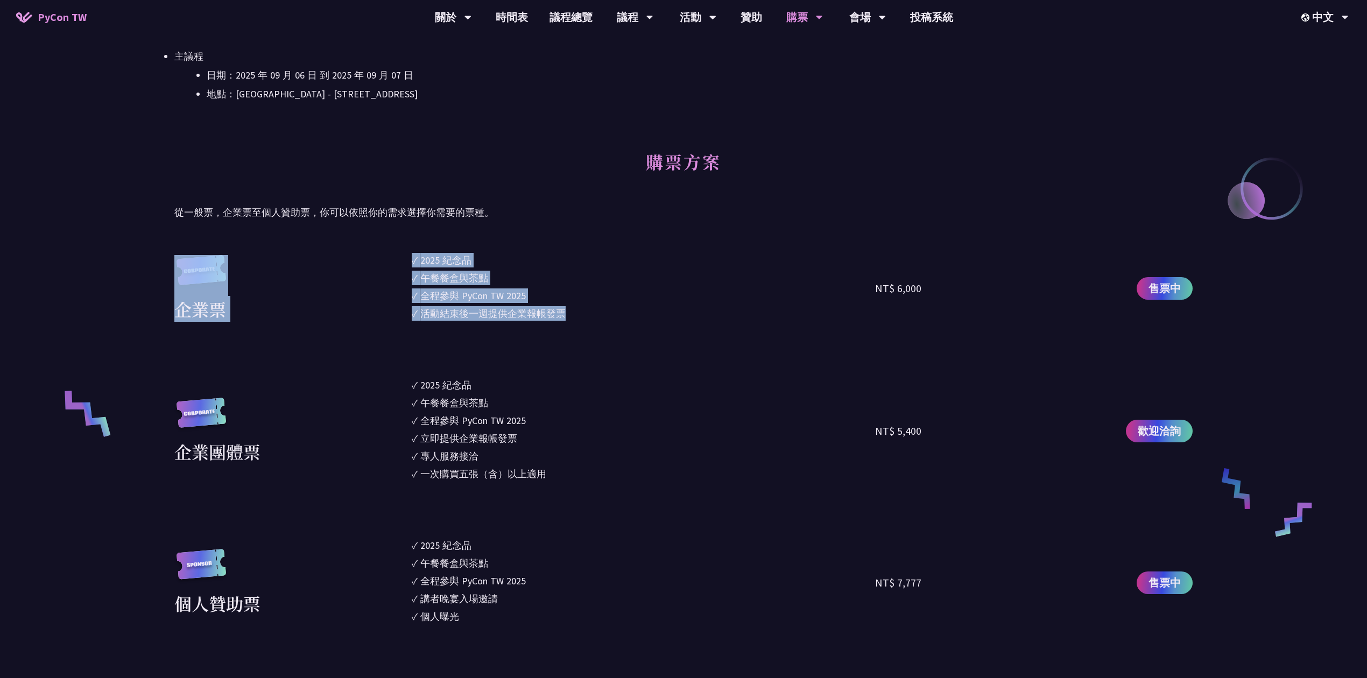  I want to click on span: PyCon TW, so click(62, 17).